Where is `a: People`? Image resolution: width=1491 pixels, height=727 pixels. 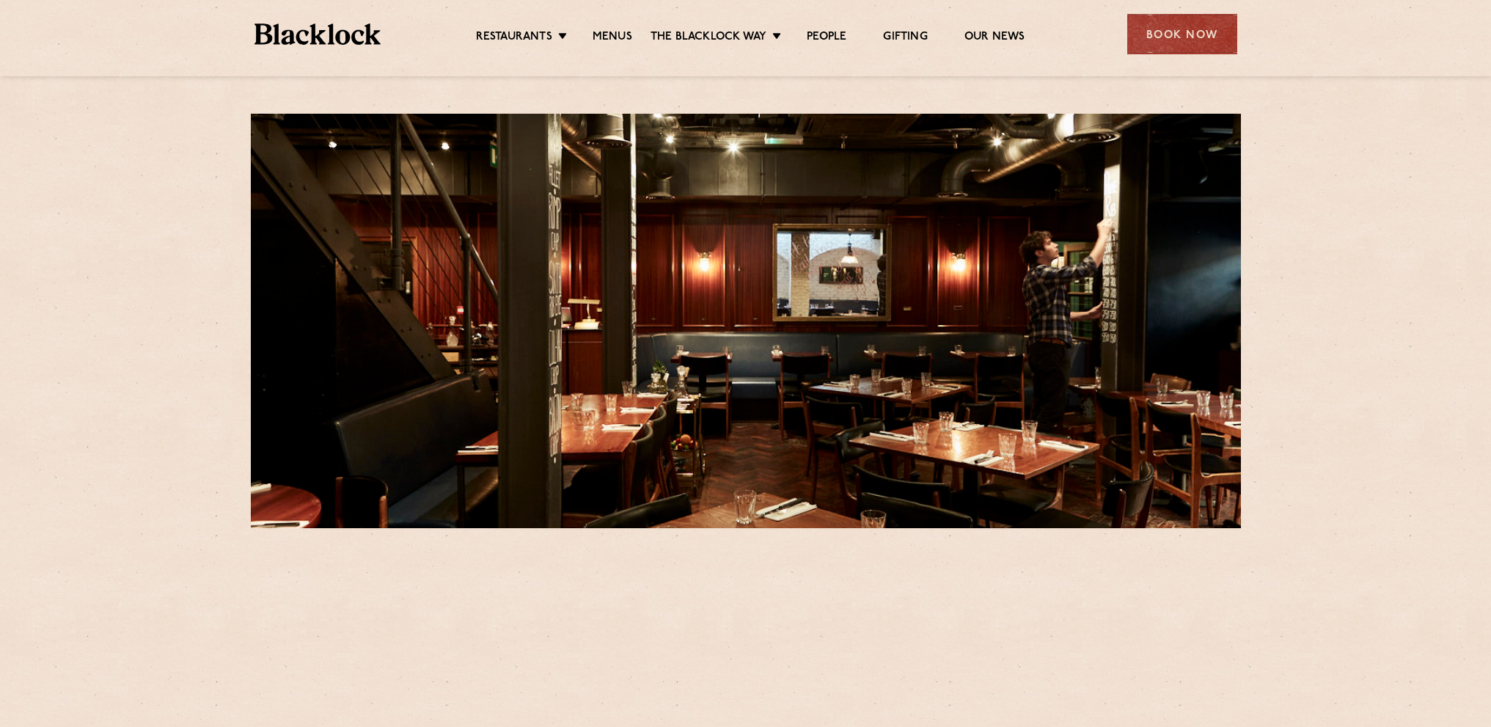 a: People is located at coordinates (826, 38).